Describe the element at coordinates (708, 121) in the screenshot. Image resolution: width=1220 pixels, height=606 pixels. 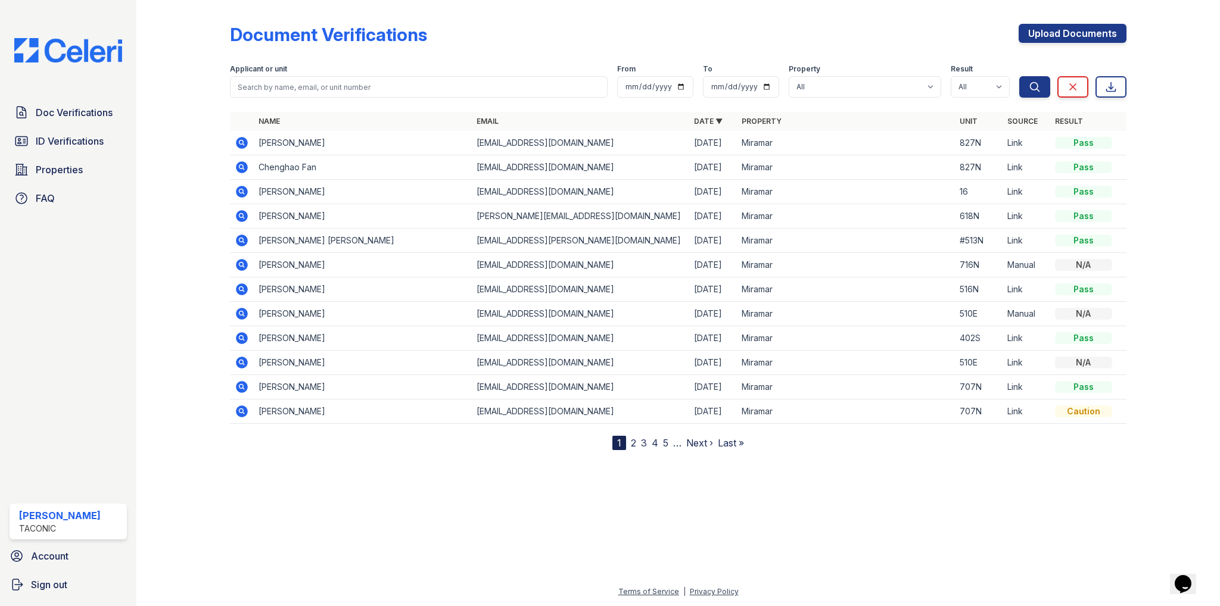
I see `a: Date ▼` at that location.